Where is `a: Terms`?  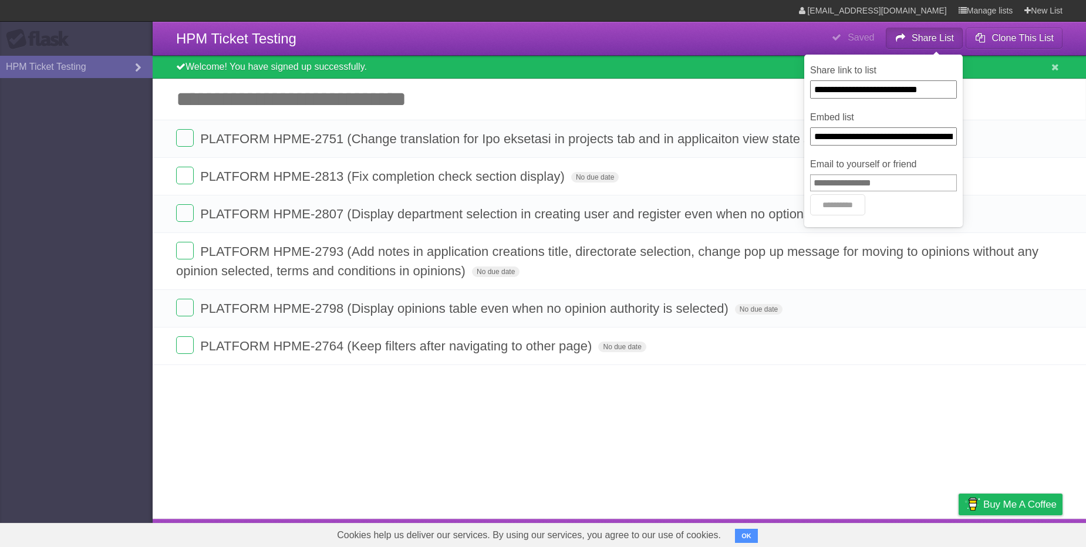 a: Terms is located at coordinates (916, 533).